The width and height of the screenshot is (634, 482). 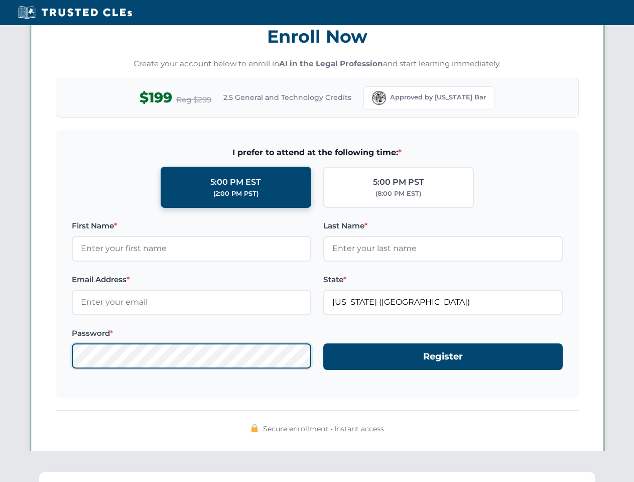 What do you see at coordinates (317, 153) in the screenshot?
I see `span: I prefer to attend at the following time:` at bounding box center [317, 153].